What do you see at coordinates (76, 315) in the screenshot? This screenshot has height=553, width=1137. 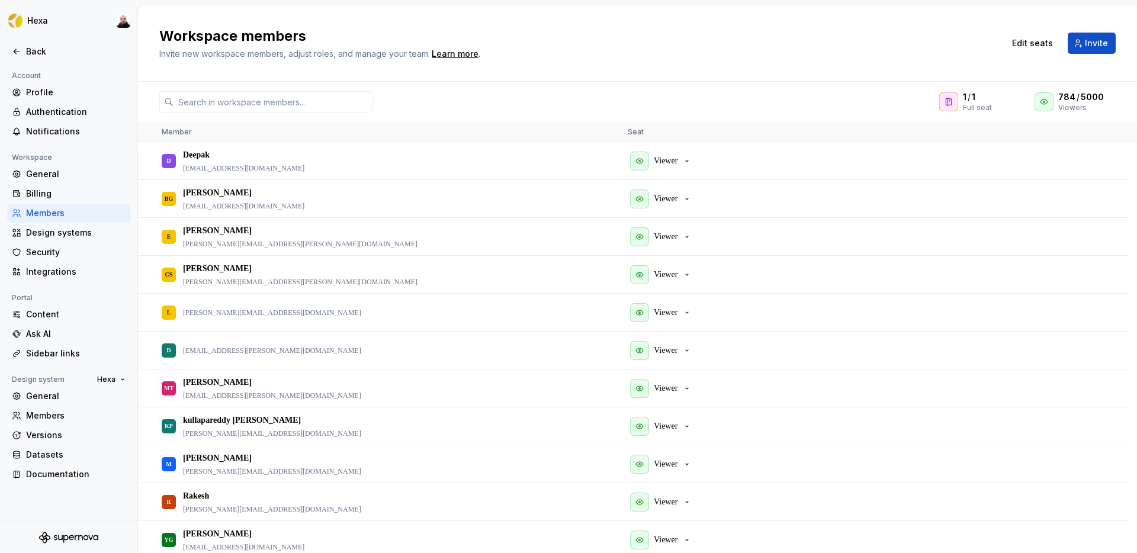 I see `div: Content` at bounding box center [76, 315].